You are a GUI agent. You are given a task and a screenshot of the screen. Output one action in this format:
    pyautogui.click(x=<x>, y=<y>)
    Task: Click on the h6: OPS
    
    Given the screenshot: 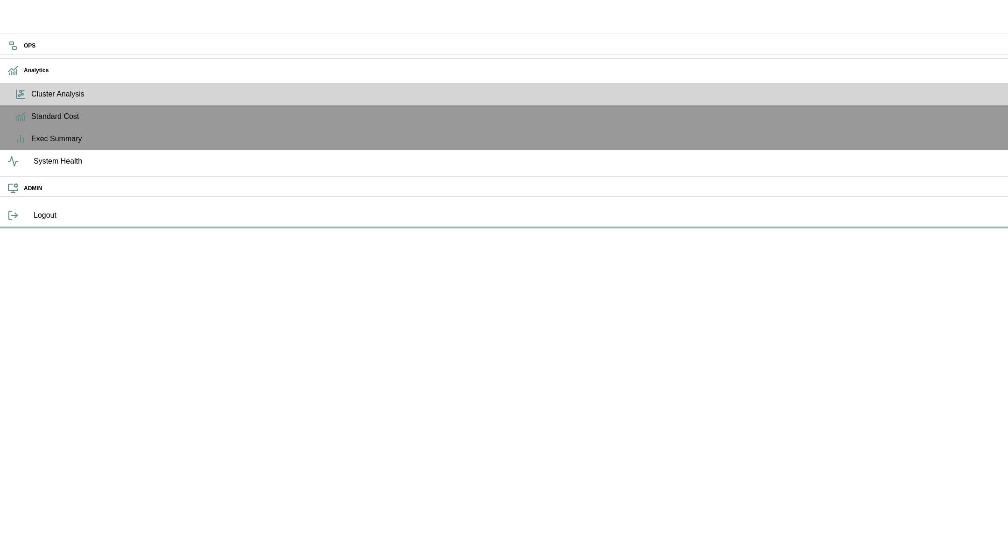 What is the action you would take?
    pyautogui.click(x=512, y=46)
    